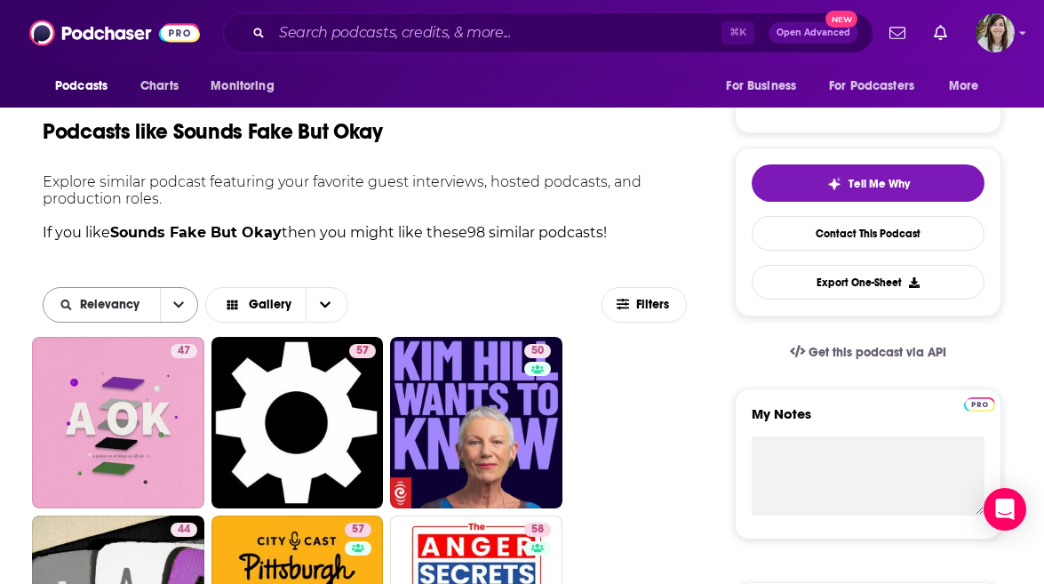  What do you see at coordinates (242, 86) in the screenshot?
I see `span: Monitoring` at bounding box center [242, 86].